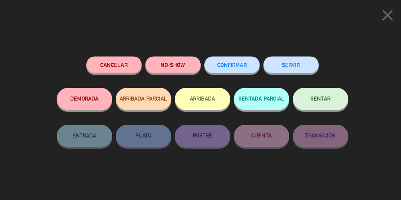  What do you see at coordinates (172, 64) in the screenshot?
I see `button: NO-SHOW` at bounding box center [172, 64].